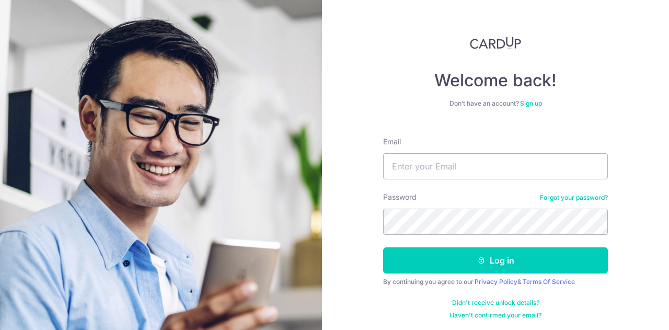 Image resolution: width=669 pixels, height=330 pixels. I want to click on img: CardUp Logo, so click(496, 43).